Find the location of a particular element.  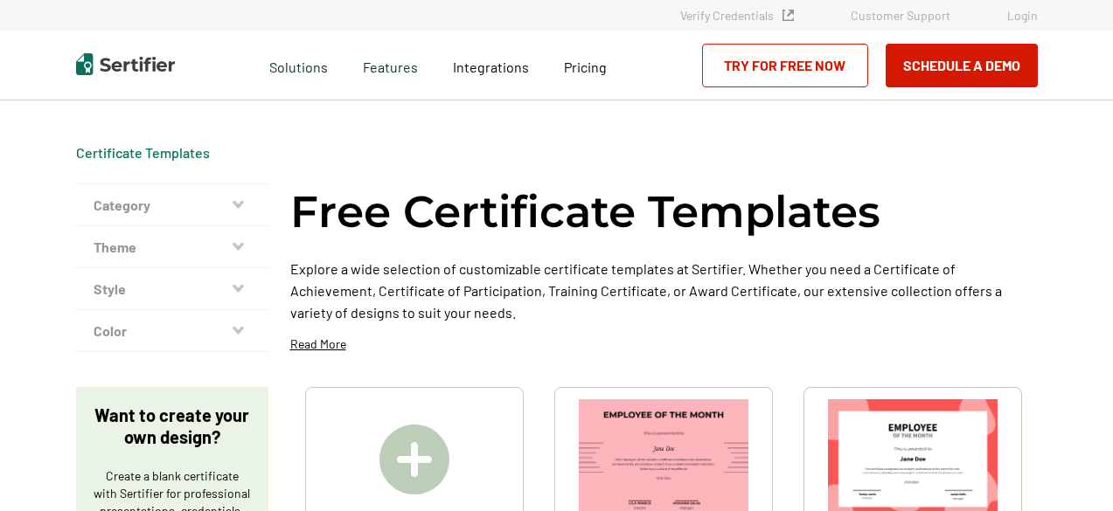

img: Create A Blank Certificate is located at coordinates (414, 460).